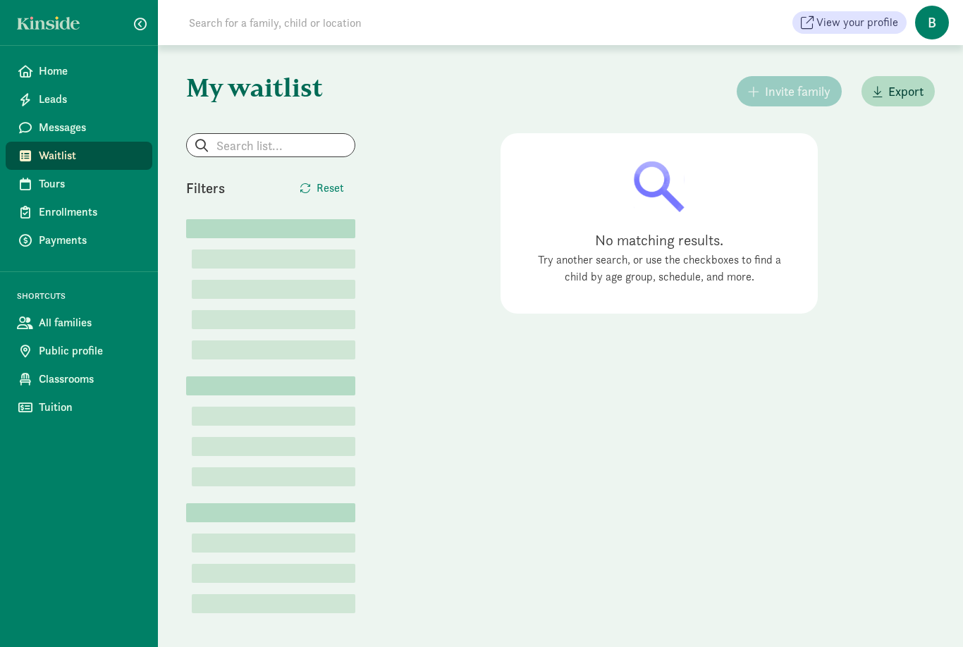 The width and height of the screenshot is (963, 647). What do you see at coordinates (378, 23) in the screenshot?
I see `input: Search for a family, child or location` at bounding box center [378, 23].